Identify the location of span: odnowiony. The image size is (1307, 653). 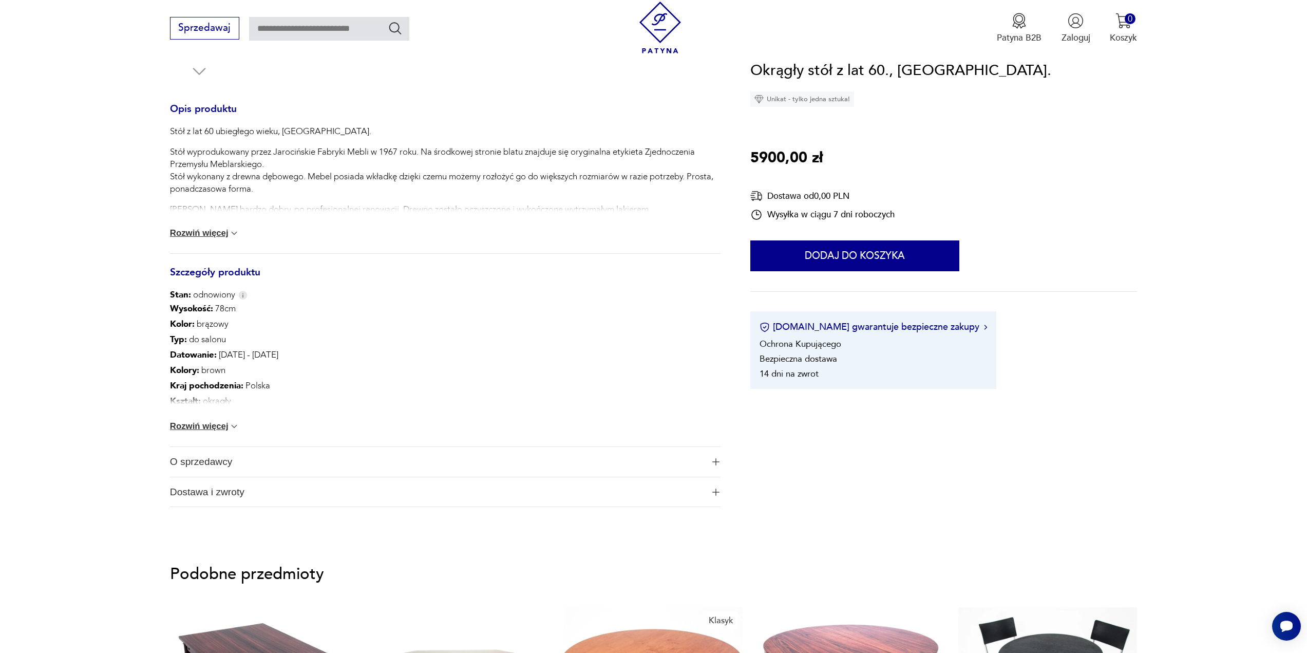
(202, 295).